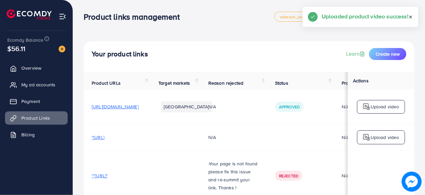  I want to click on a: Overview, so click(36, 68).